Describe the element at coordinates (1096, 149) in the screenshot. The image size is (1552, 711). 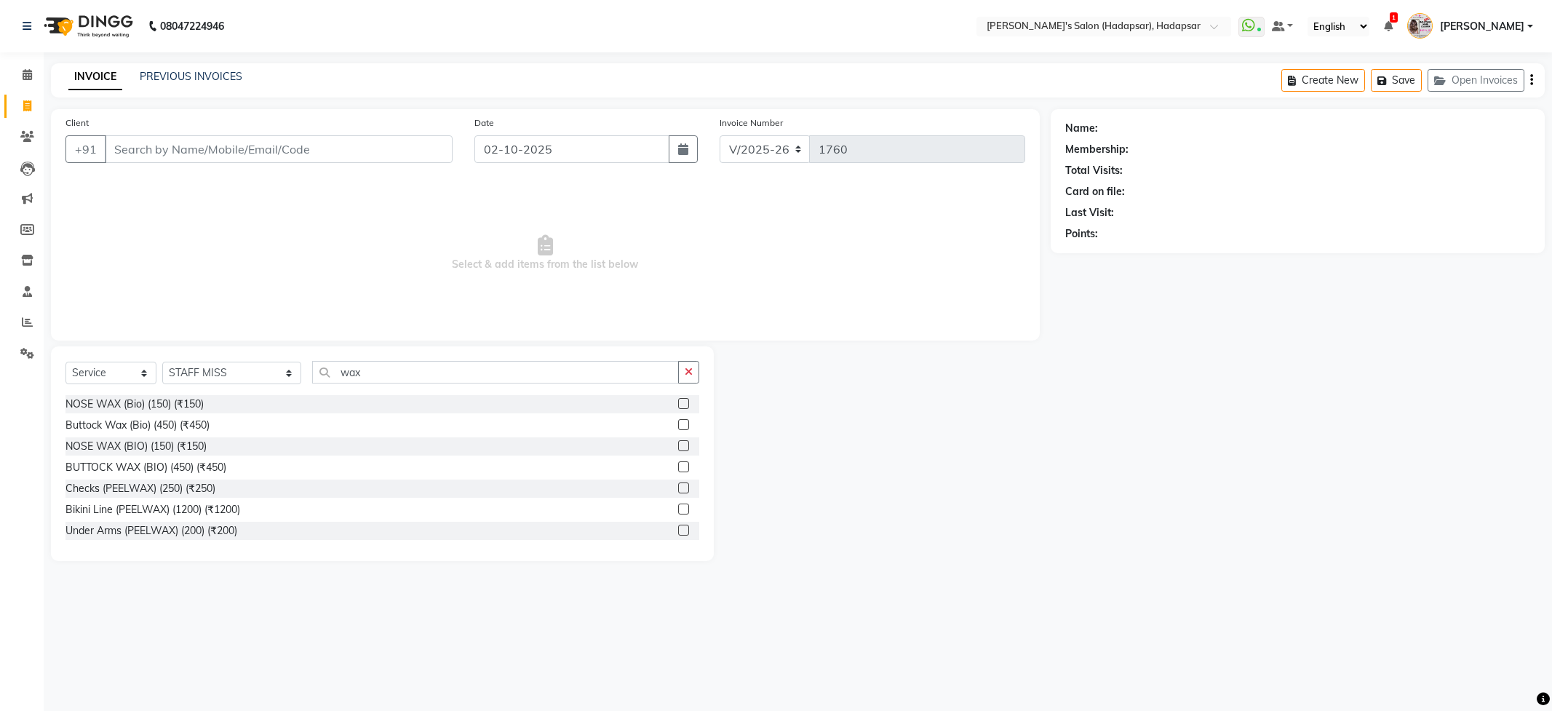
I see `div: Membership:` at that location.